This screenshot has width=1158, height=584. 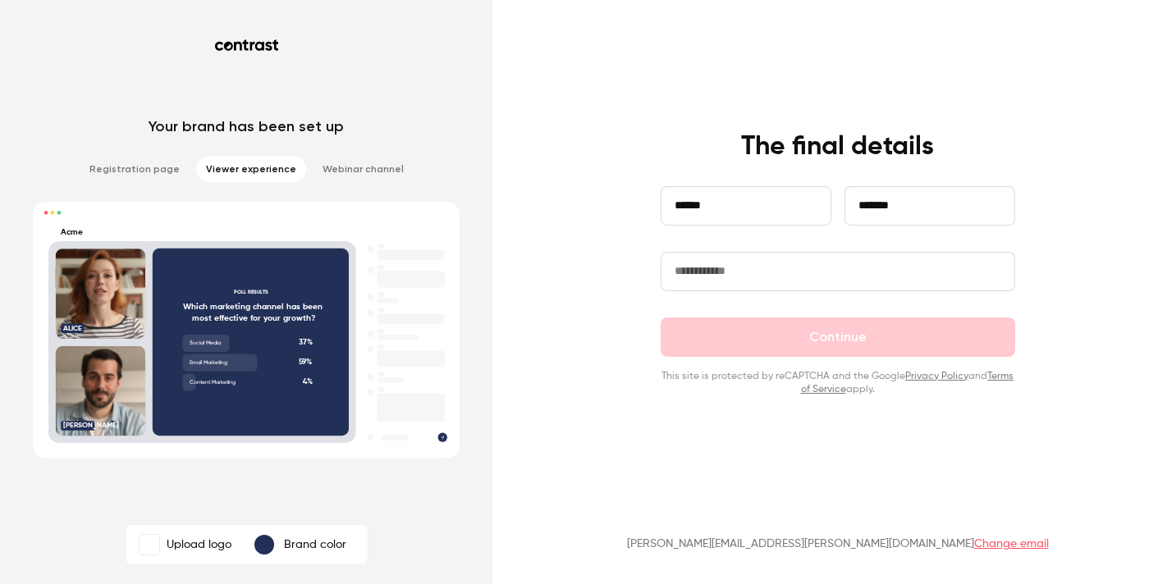 I want to click on p: Brand color, so click(x=315, y=545).